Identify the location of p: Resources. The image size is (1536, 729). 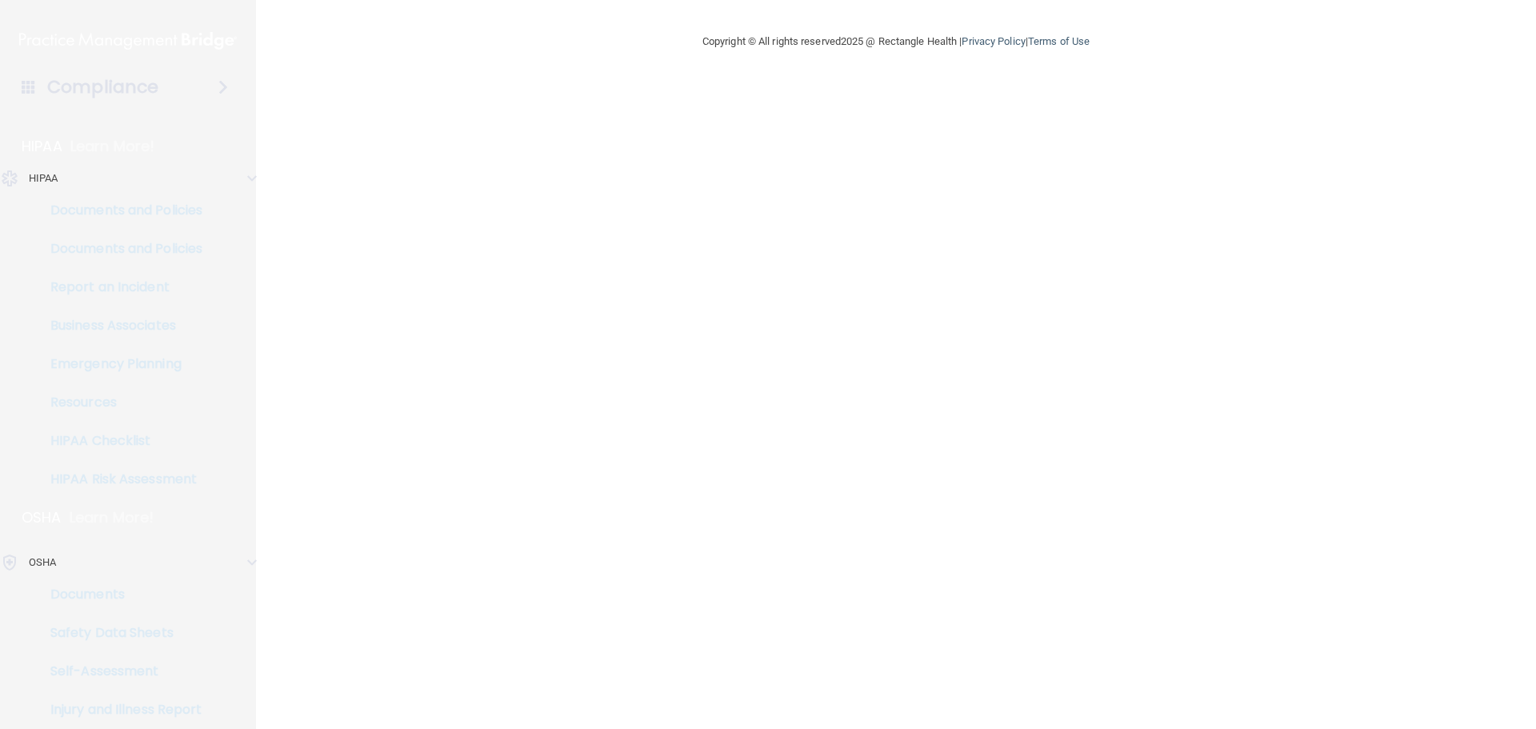
(119, 402).